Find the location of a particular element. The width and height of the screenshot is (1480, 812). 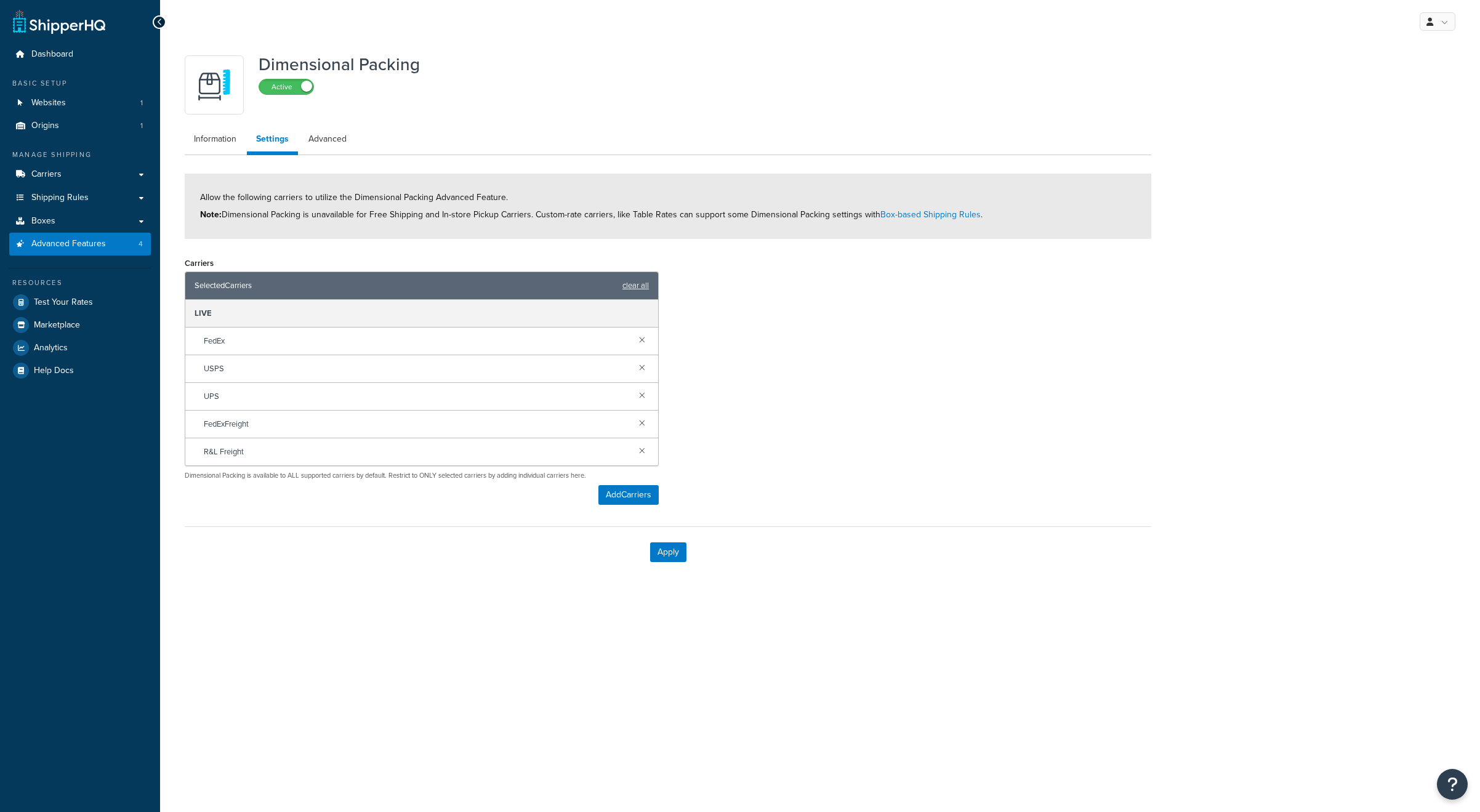

li: Carriers is located at coordinates (80, 174).